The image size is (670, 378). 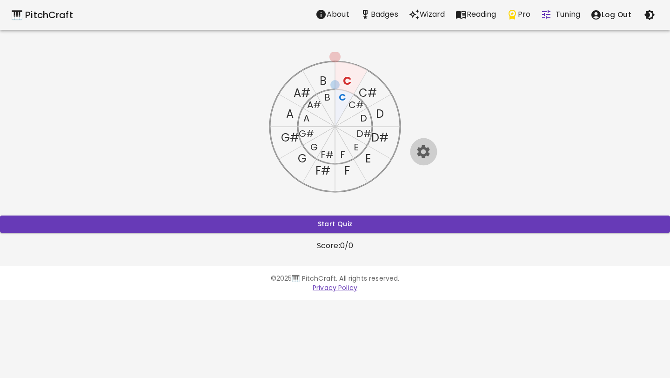 I want to click on p: Reading, so click(x=482, y=14).